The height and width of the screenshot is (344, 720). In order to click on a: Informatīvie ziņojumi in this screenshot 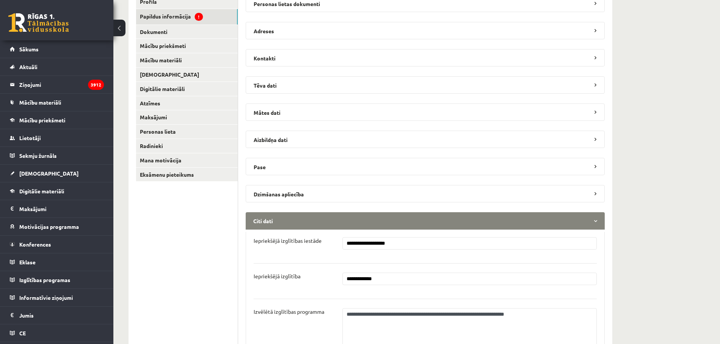, I will do `click(57, 298)`.